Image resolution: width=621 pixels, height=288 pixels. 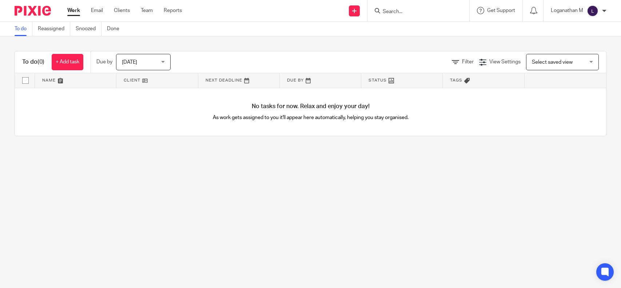 I want to click on a: To do, so click(x=23, y=29).